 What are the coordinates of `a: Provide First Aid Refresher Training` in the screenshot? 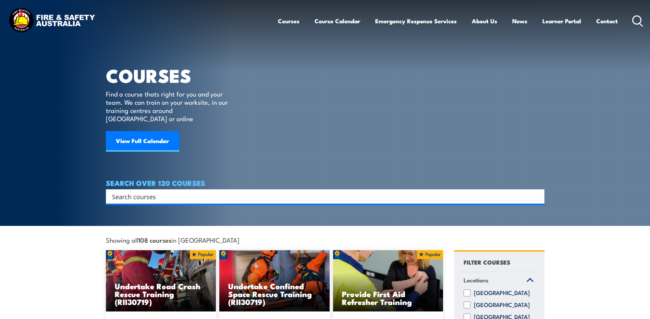 It's located at (388, 281).